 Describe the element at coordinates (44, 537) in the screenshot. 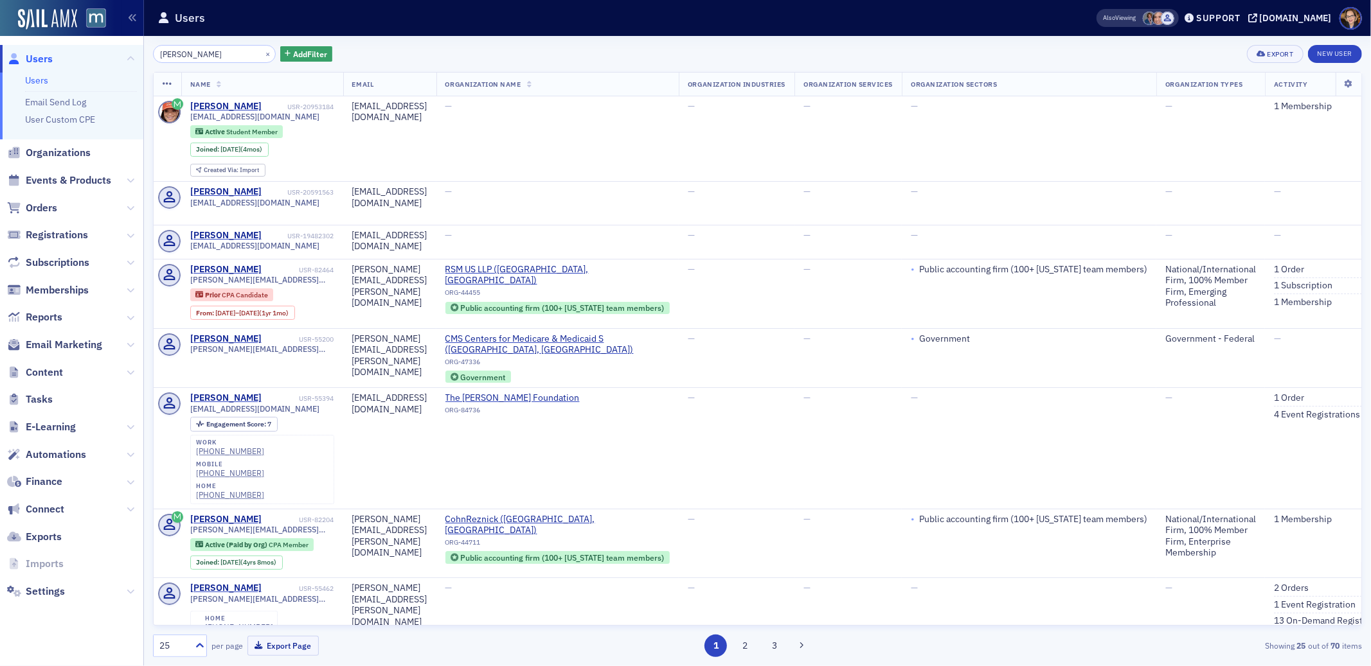

I see `span: Exports` at that location.